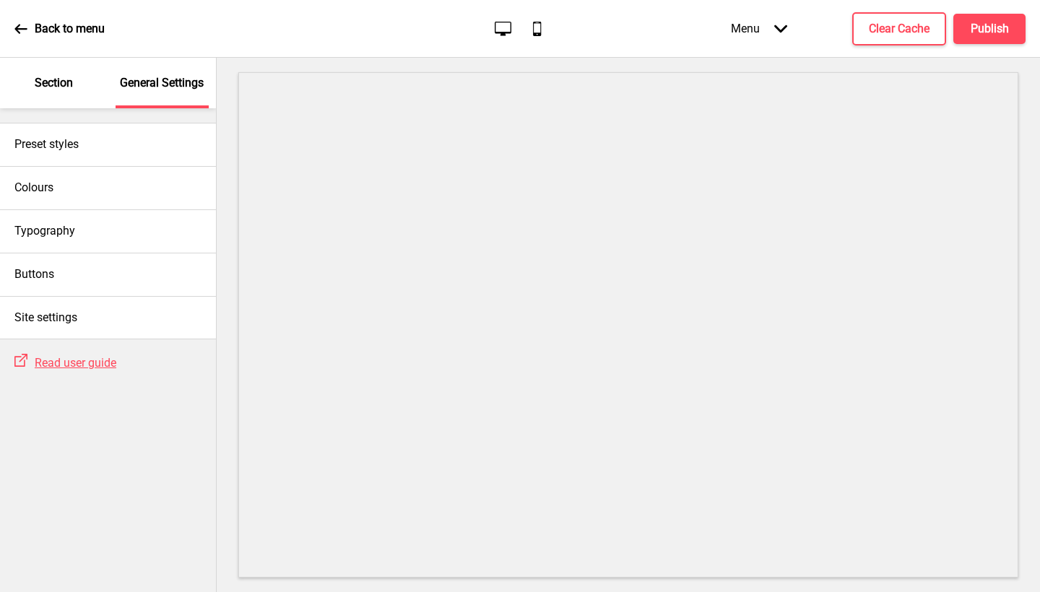 The image size is (1040, 592). What do you see at coordinates (72, 363) in the screenshot?
I see `a: Read user guide` at bounding box center [72, 363].